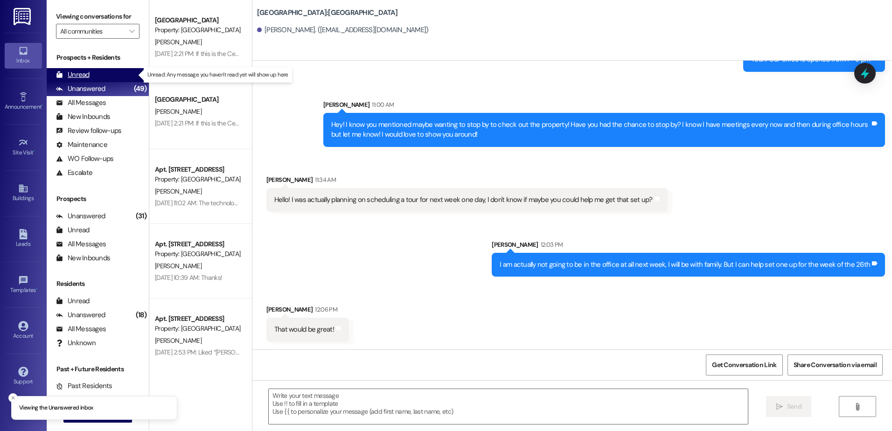  What do you see at coordinates (82, 145) in the screenshot?
I see `div: Maintenance` at bounding box center [82, 145].